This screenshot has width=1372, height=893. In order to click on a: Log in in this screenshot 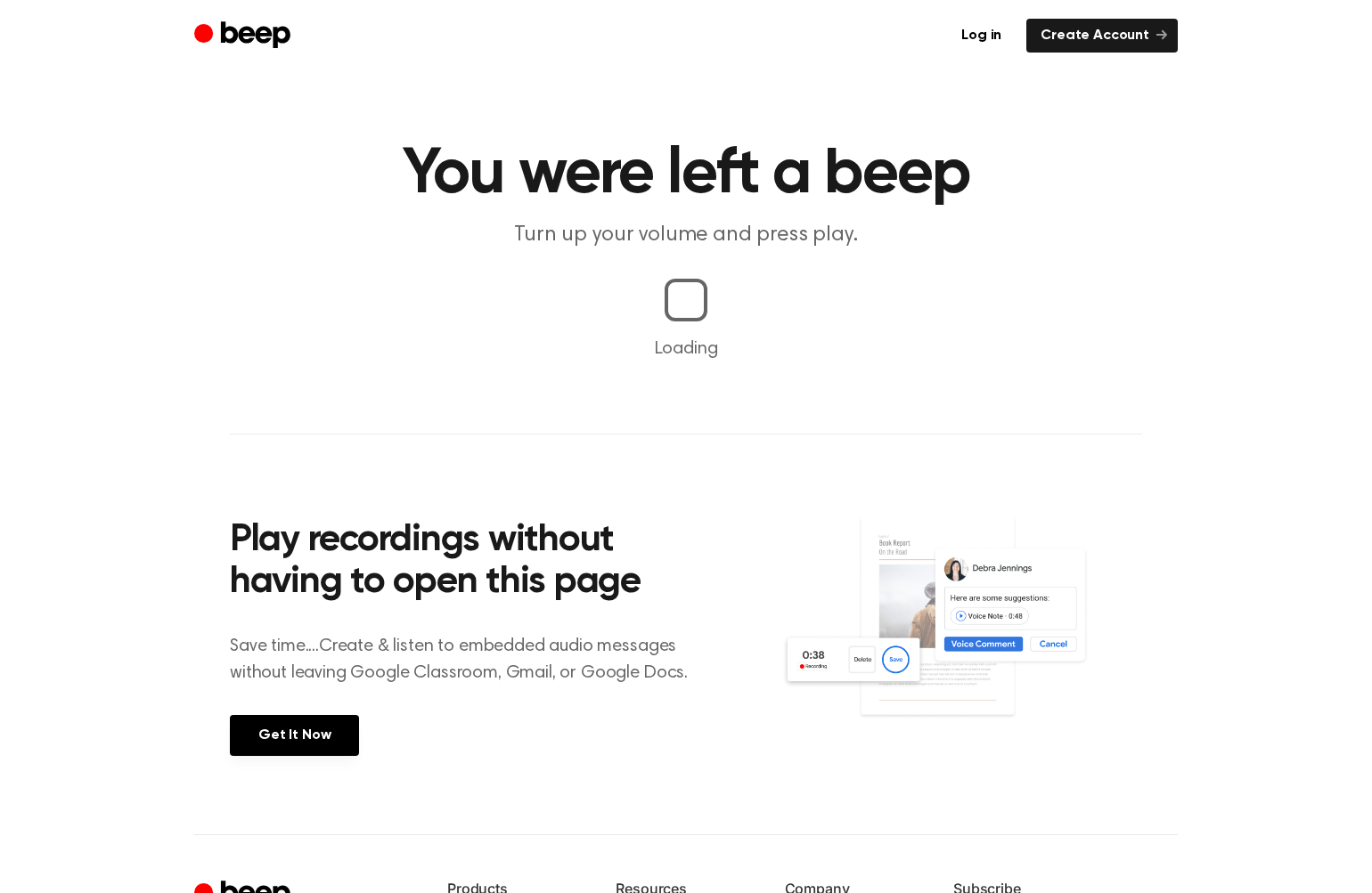, I will do `click(981, 36)`.